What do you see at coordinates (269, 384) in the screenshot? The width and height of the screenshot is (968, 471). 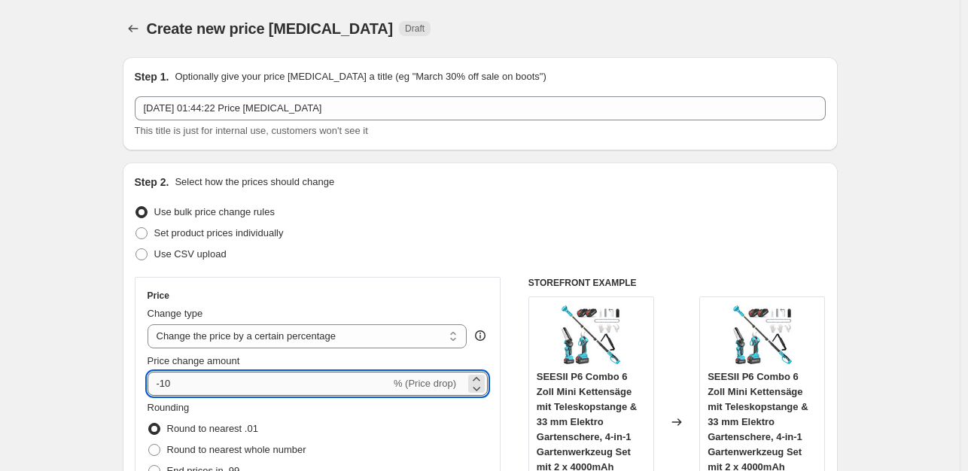 I see `input: -15` at bounding box center [269, 384].